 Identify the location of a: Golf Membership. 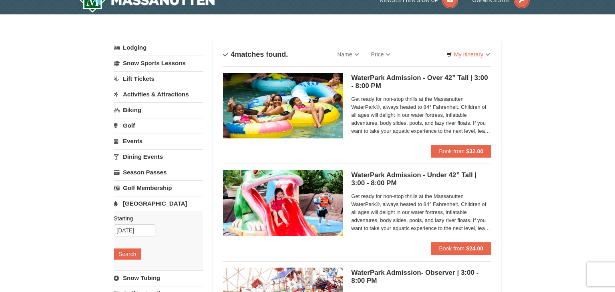
(158, 188).